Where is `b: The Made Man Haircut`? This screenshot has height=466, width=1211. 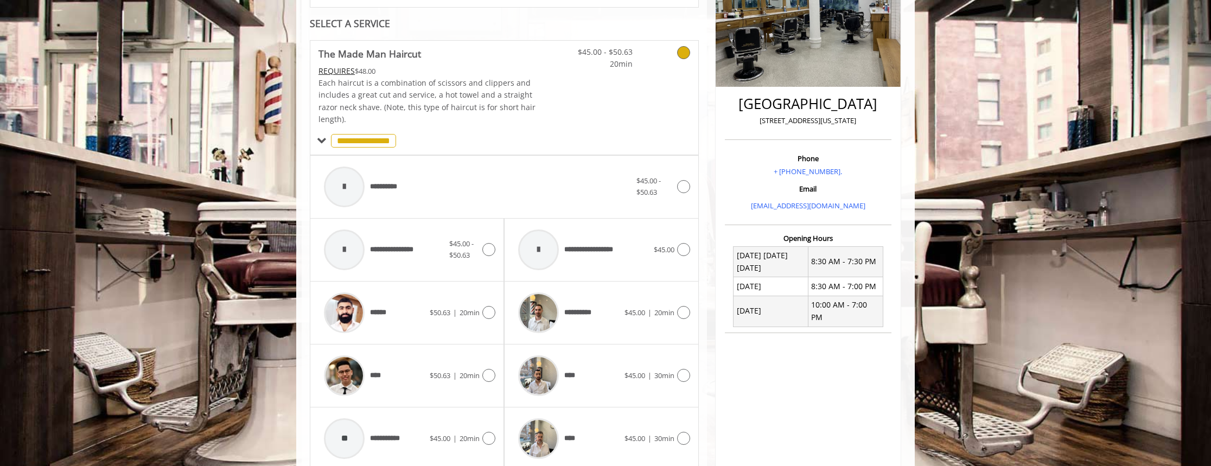 b: The Made Man Haircut is located at coordinates (370, 54).